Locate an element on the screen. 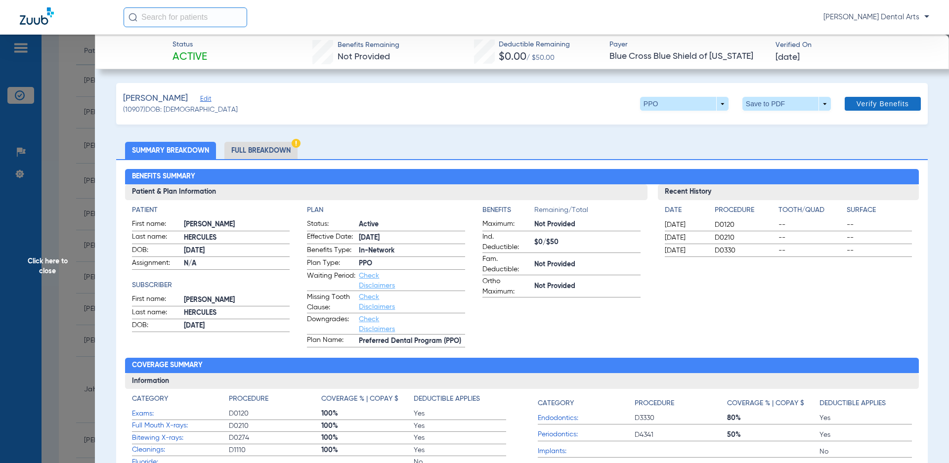 This screenshot has width=949, height=463. span: 80% is located at coordinates (773, 418).